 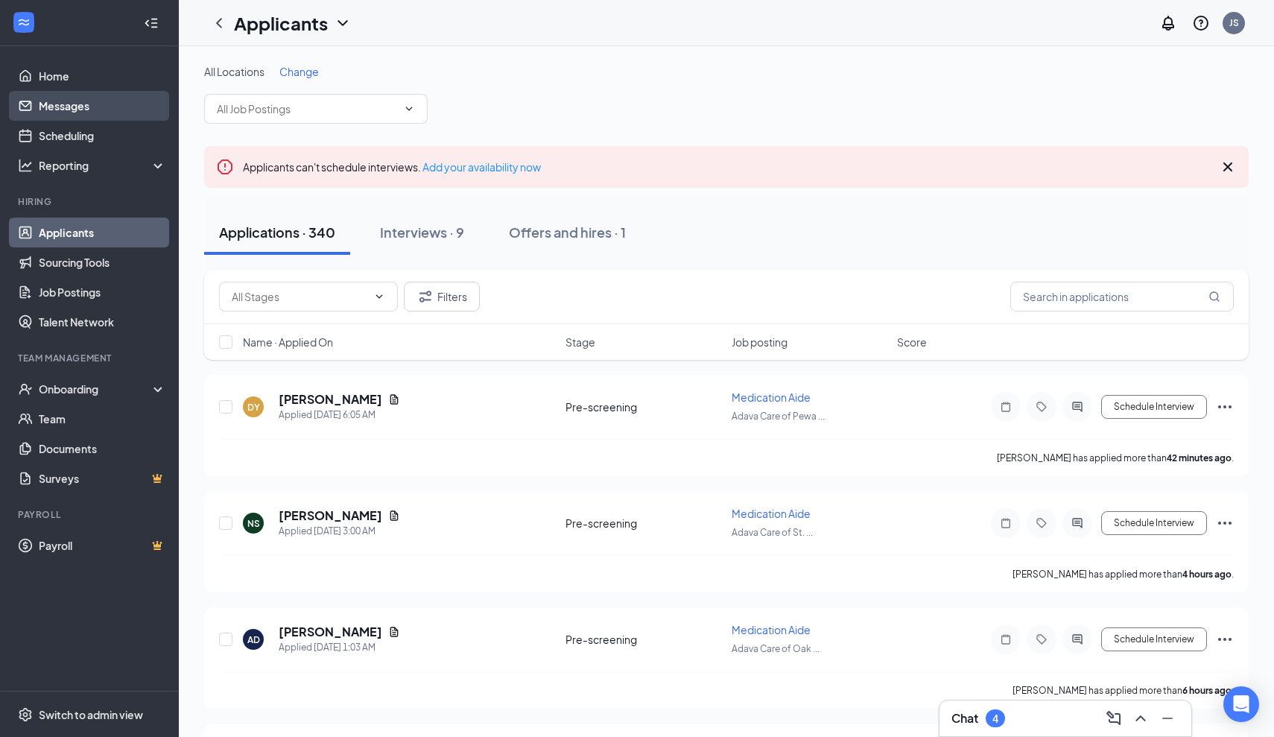 I want to click on h3: Chat, so click(x=965, y=718).